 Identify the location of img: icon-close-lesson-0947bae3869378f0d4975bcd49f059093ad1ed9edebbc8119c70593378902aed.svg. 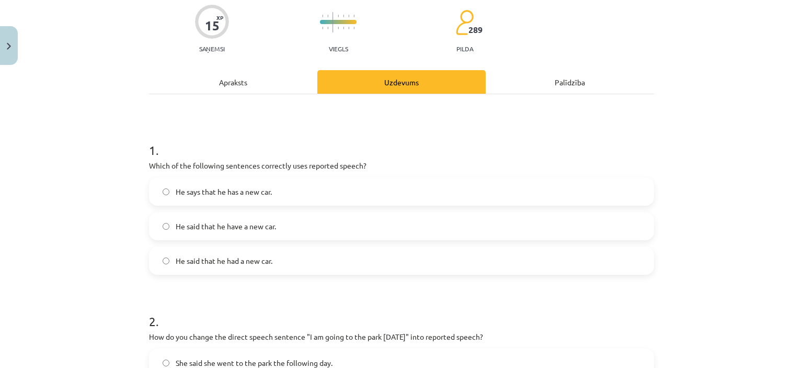
(9, 46).